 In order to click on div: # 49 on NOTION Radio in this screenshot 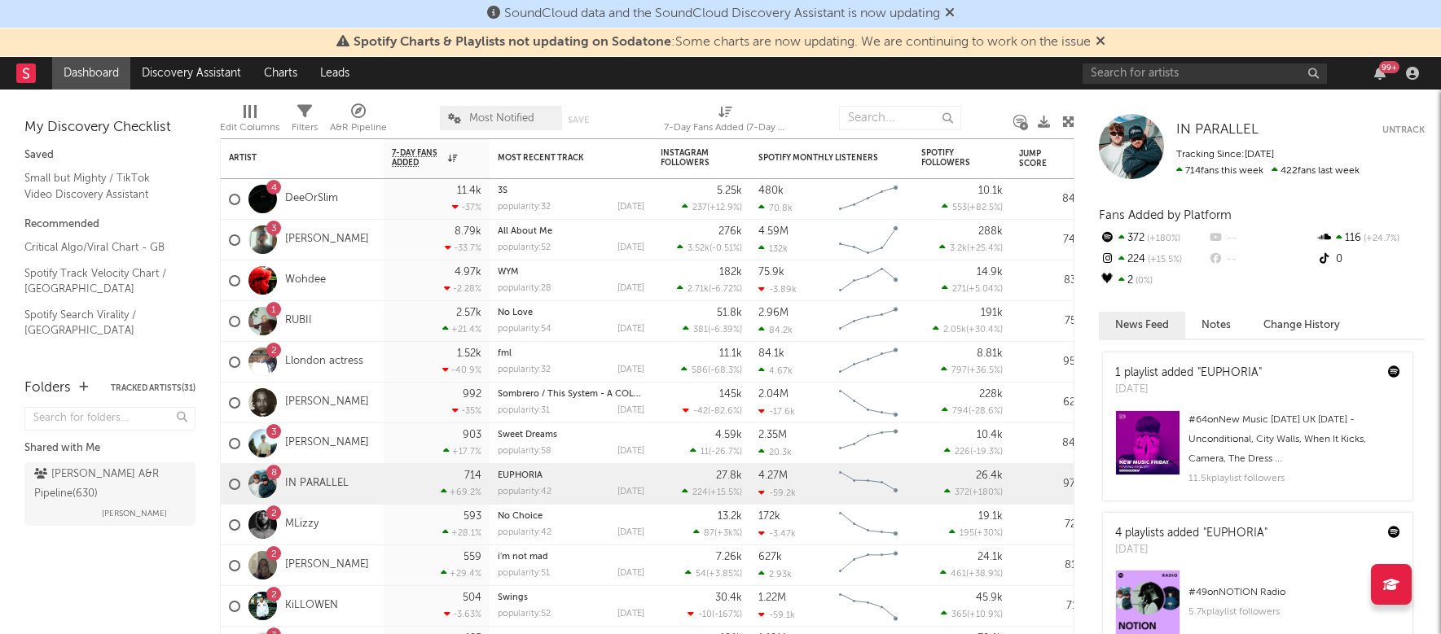, I will do `click(1294, 593)`.